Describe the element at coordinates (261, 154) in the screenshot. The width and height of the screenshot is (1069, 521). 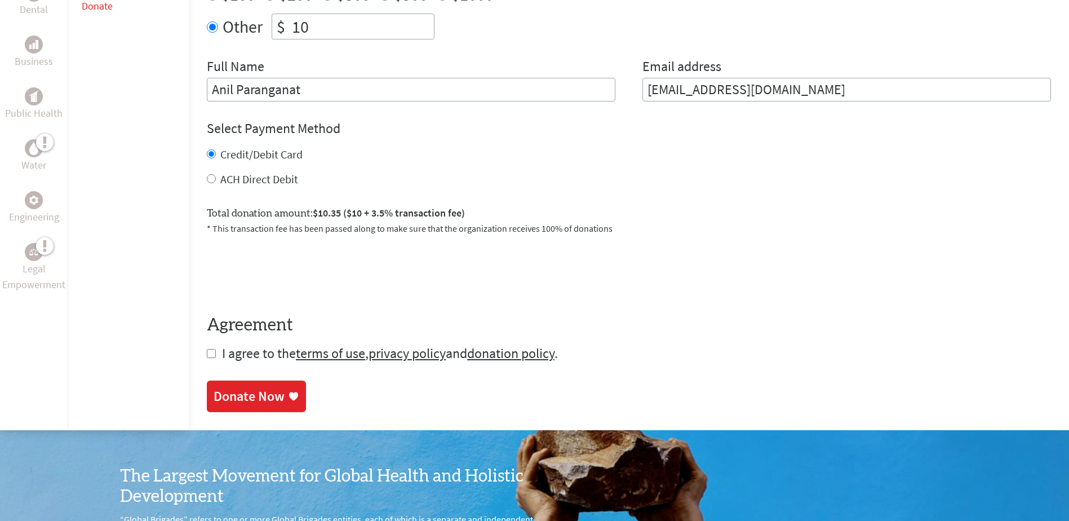
I see `label: Credit/Debit Card` at that location.